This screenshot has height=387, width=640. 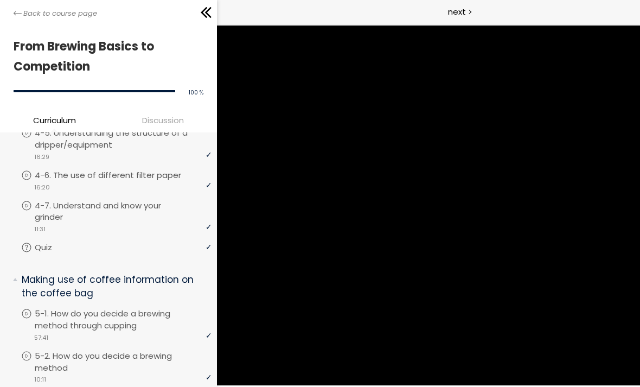 What do you see at coordinates (457, 11) in the screenshot?
I see `span: next` at bounding box center [457, 11].